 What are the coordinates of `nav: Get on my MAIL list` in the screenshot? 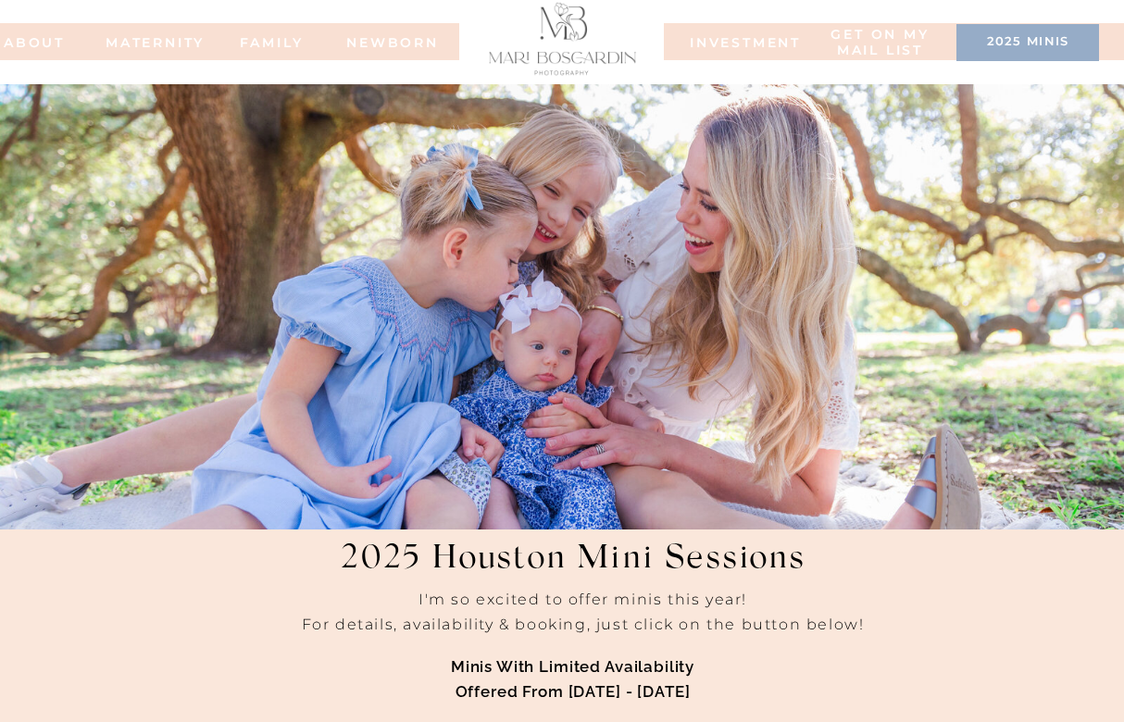 It's located at (879, 43).